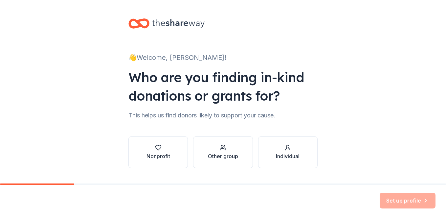 This screenshot has height=219, width=446. What do you see at coordinates (223, 156) in the screenshot?
I see `div: Other group` at bounding box center [223, 156].